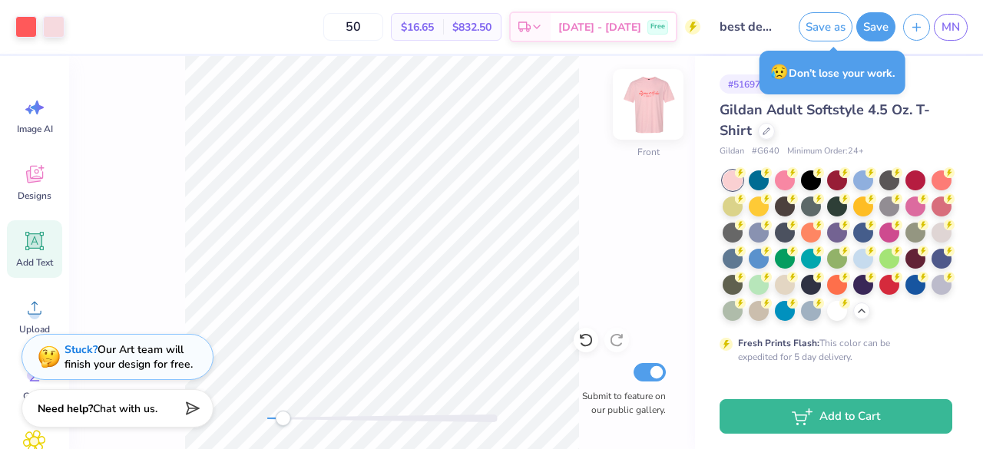 The height and width of the screenshot is (449, 983). I want to click on div: This color can be expedited for 5 day delivery., so click(833, 350).